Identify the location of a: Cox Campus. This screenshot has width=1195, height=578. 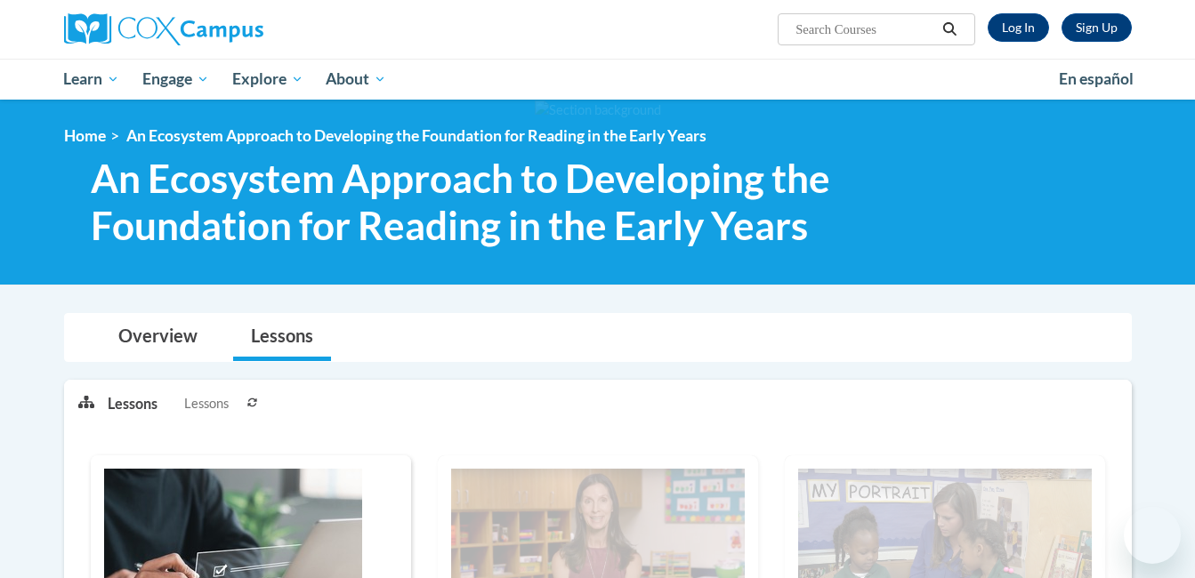
(233, 29).